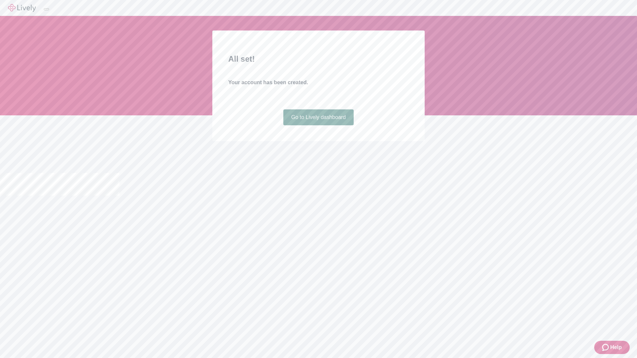  What do you see at coordinates (615, 348) in the screenshot?
I see `span: Help` at bounding box center [615, 348].